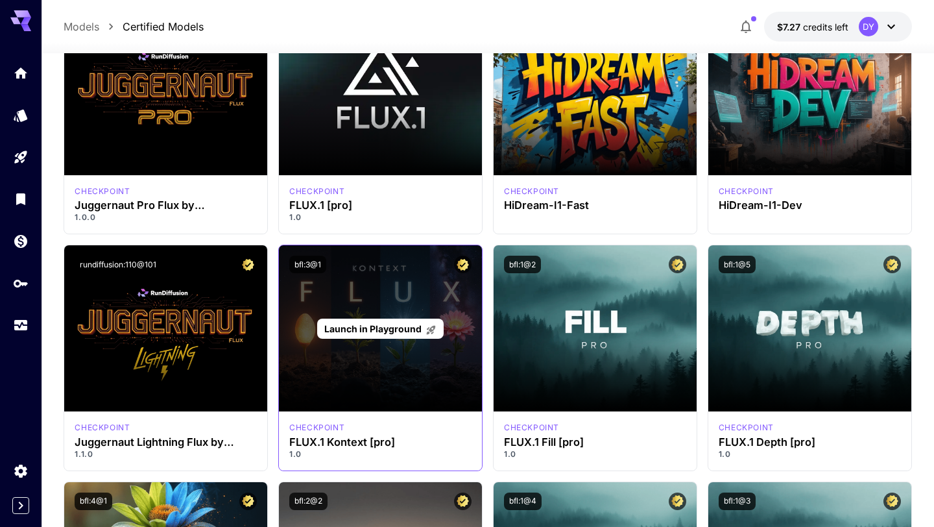 This screenshot has height=527, width=934. Describe the element at coordinates (21, 195) in the screenshot. I see `div: Library` at that location.